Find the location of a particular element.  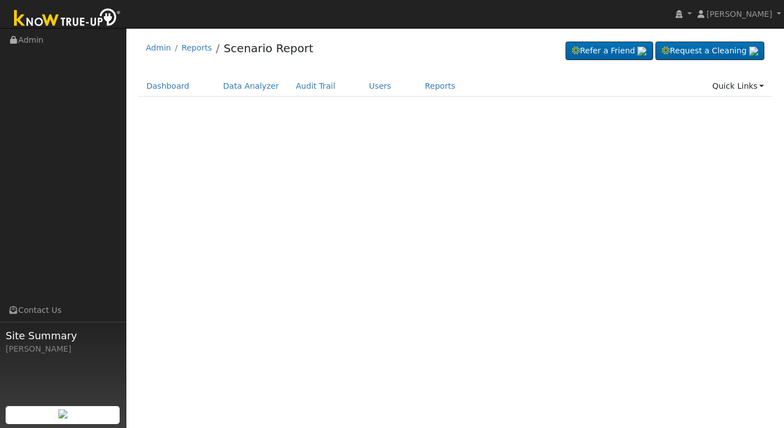

a: Dashboard is located at coordinates (168, 86).